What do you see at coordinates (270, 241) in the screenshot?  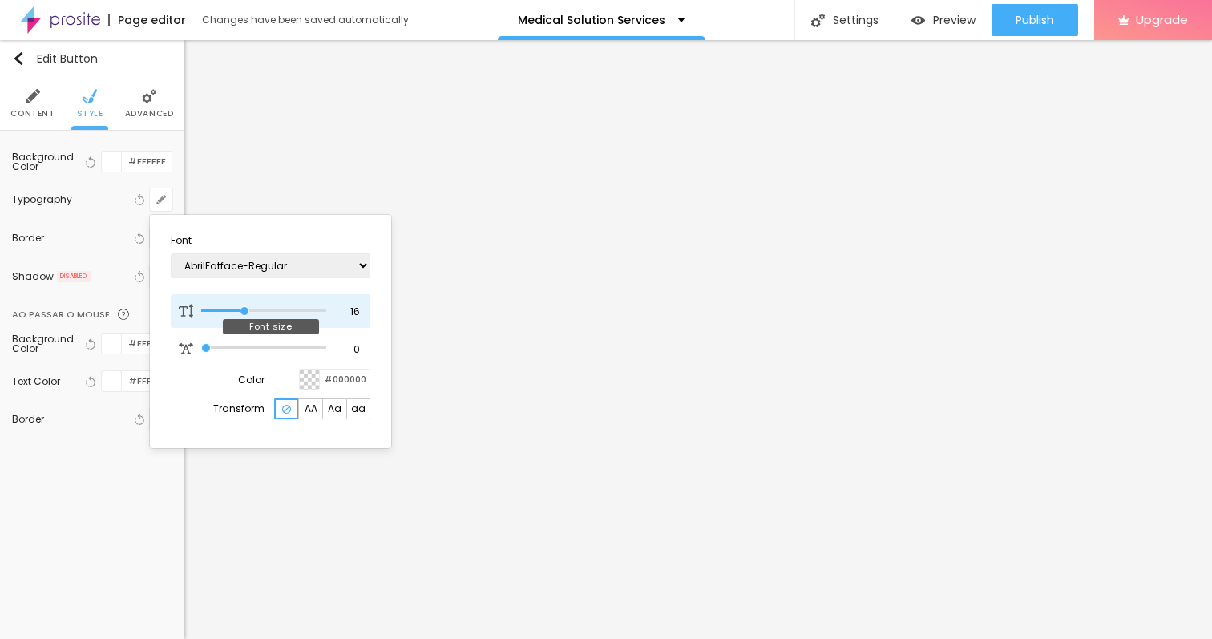 I see `p: Font` at bounding box center [270, 241].